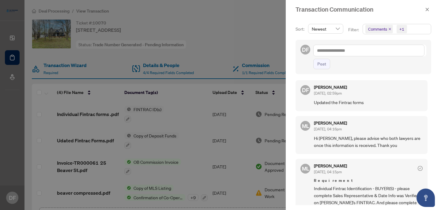  Describe the element at coordinates (368, 102) in the screenshot. I see `span: Updated the Fintrac forms` at that location.